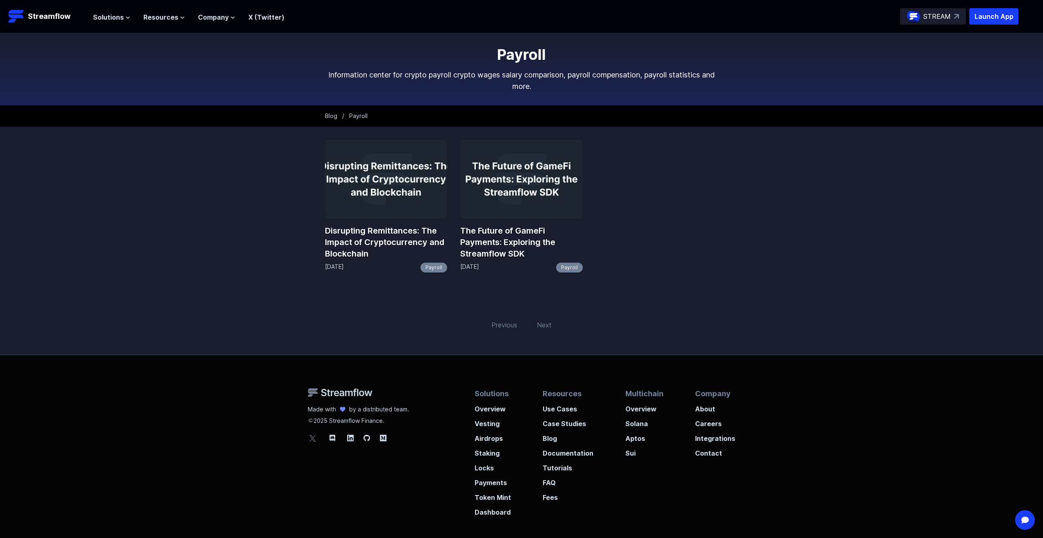  I want to click on p: Careers, so click(715, 421).